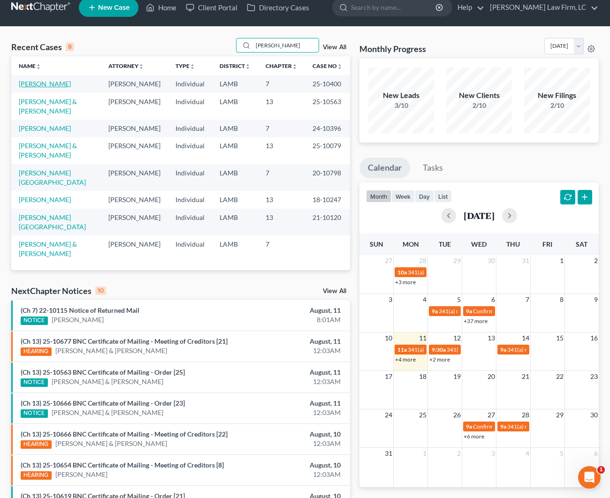  Describe the element at coordinates (475, 321) in the screenshot. I see `a: +37 more` at that location.